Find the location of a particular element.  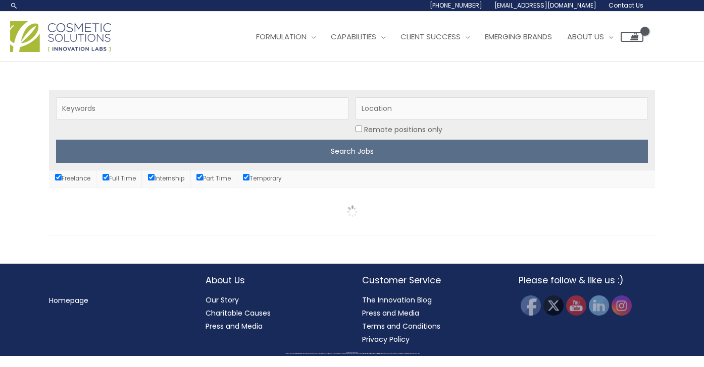

input: Keywords is located at coordinates (202, 109).